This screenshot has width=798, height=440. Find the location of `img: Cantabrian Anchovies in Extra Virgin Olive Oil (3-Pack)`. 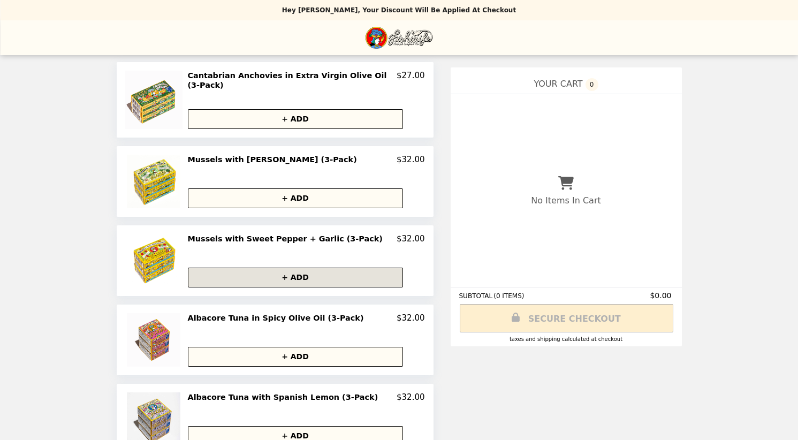

img: Cantabrian Anchovies in Extra Virgin Olive Oil (3-Pack) is located at coordinates (155, 100).